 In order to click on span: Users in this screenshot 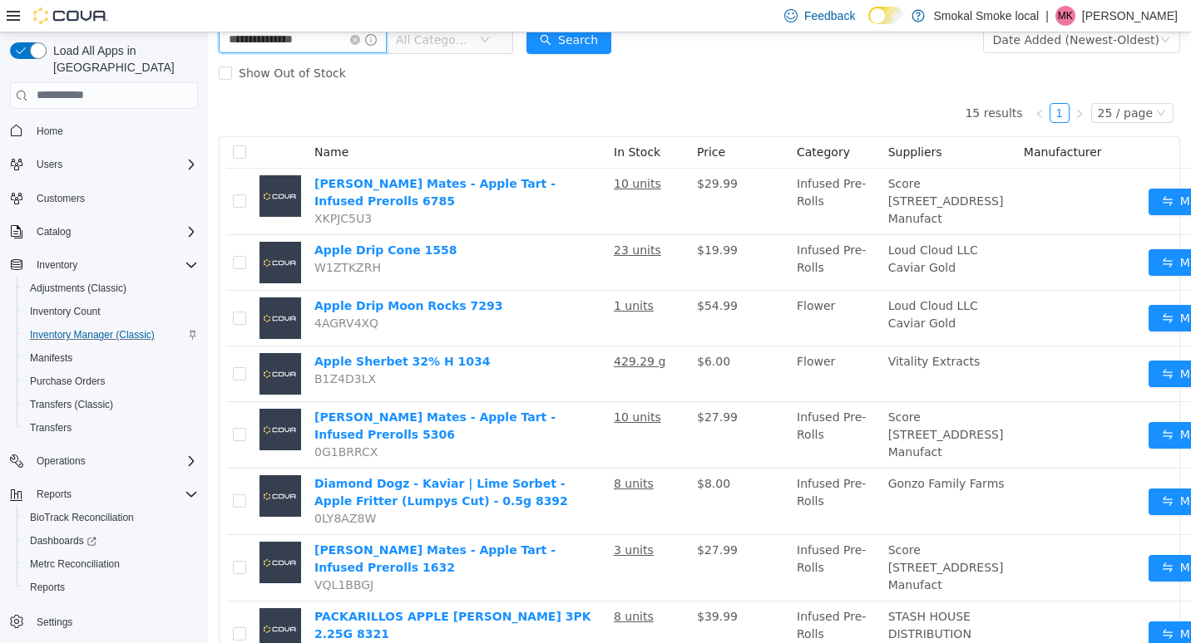, I will do `click(49, 165)`.